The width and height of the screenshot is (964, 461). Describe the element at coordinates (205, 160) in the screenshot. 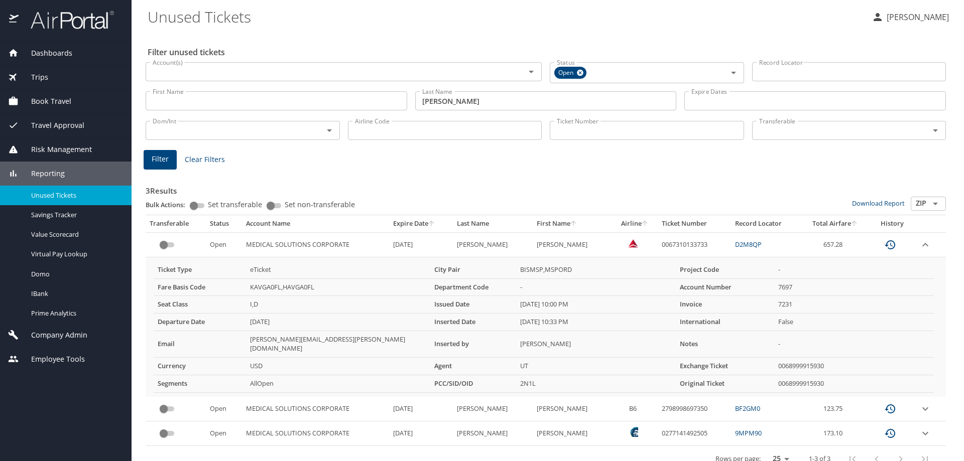

I see `span: Clear Filters` at that location.